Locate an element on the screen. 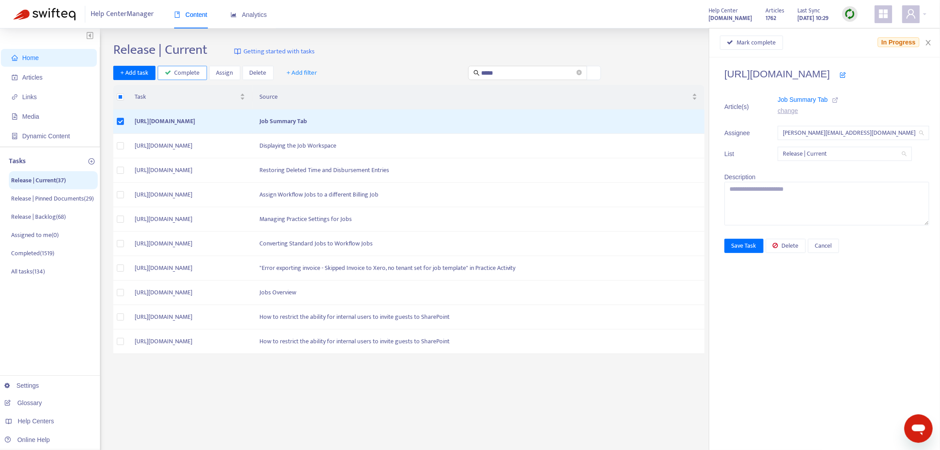 This screenshot has height=450, width=940. button: Save Task is located at coordinates (744, 246).